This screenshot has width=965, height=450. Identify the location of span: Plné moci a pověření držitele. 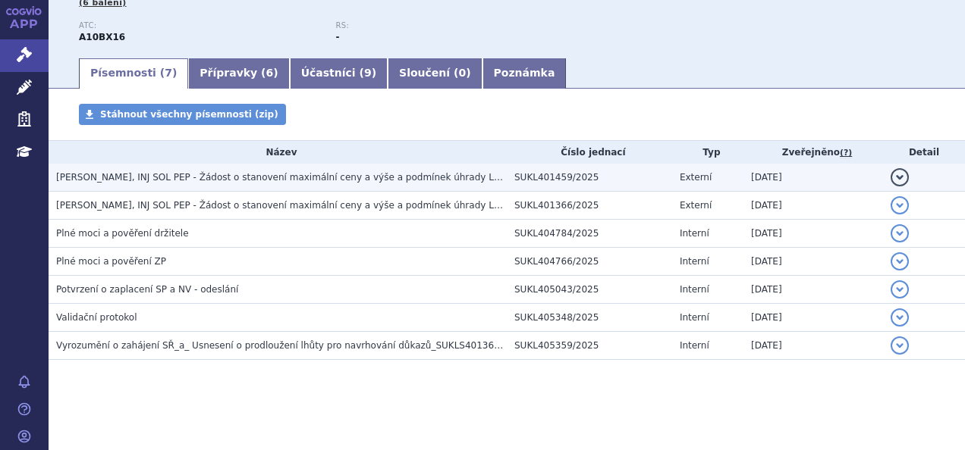
(122, 234).